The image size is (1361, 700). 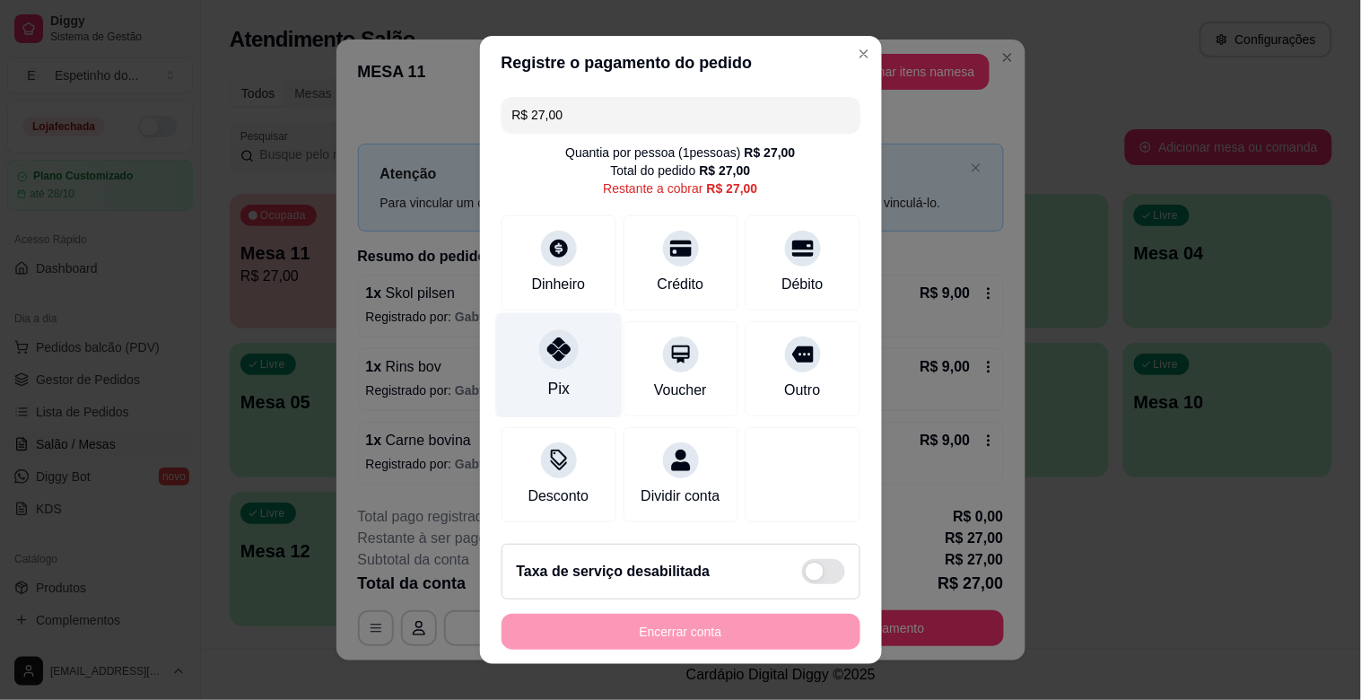 What do you see at coordinates (864, 54) in the screenshot?
I see `button: Close` at bounding box center [864, 54].